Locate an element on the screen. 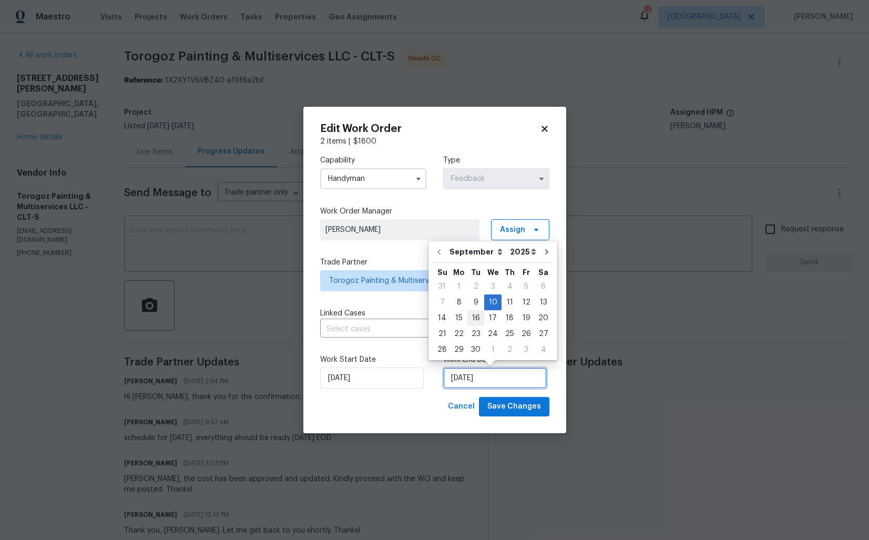  div: 15 is located at coordinates (459, 318).